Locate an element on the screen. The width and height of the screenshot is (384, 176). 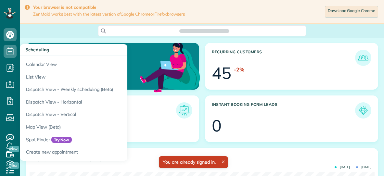
img: icon_form_leads-04211a6a04a5b2264e4ee56bc0799ec3eb69b7e499cbb523a139df1d13a81ae0.png is located at coordinates (364, 111).